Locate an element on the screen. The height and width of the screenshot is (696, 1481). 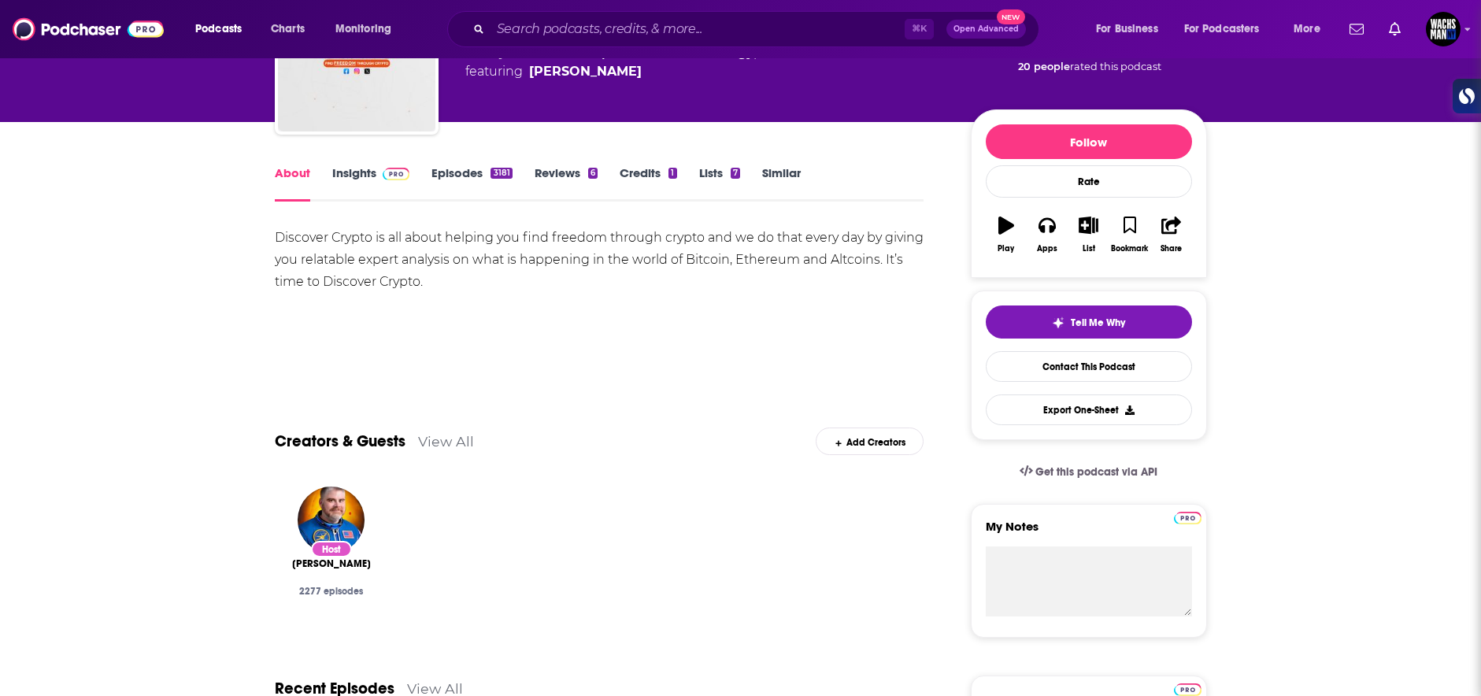
button: tell me why sparkleTell Me Why is located at coordinates (1089, 322).